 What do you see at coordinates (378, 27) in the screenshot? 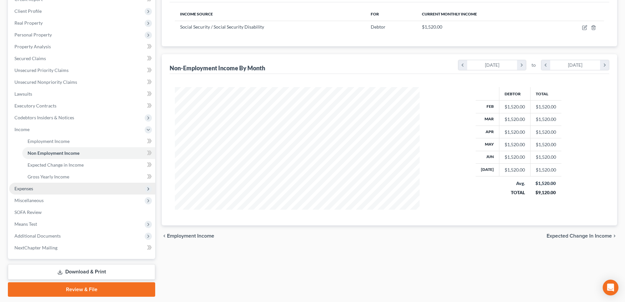
I see `span: Debtor` at bounding box center [378, 27].